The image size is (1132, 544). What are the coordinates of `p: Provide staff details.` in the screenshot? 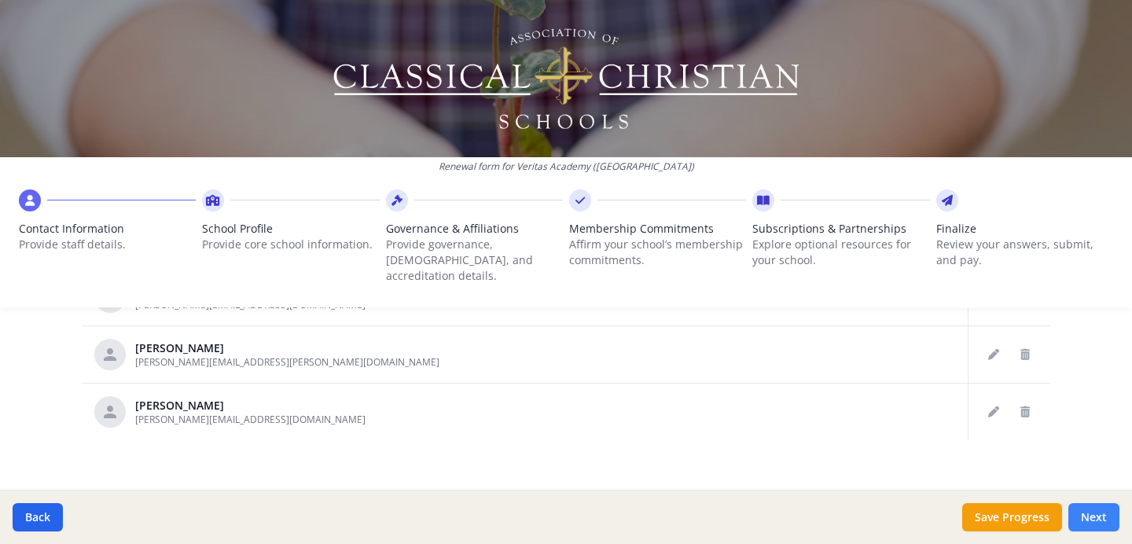 It's located at (107, 245).